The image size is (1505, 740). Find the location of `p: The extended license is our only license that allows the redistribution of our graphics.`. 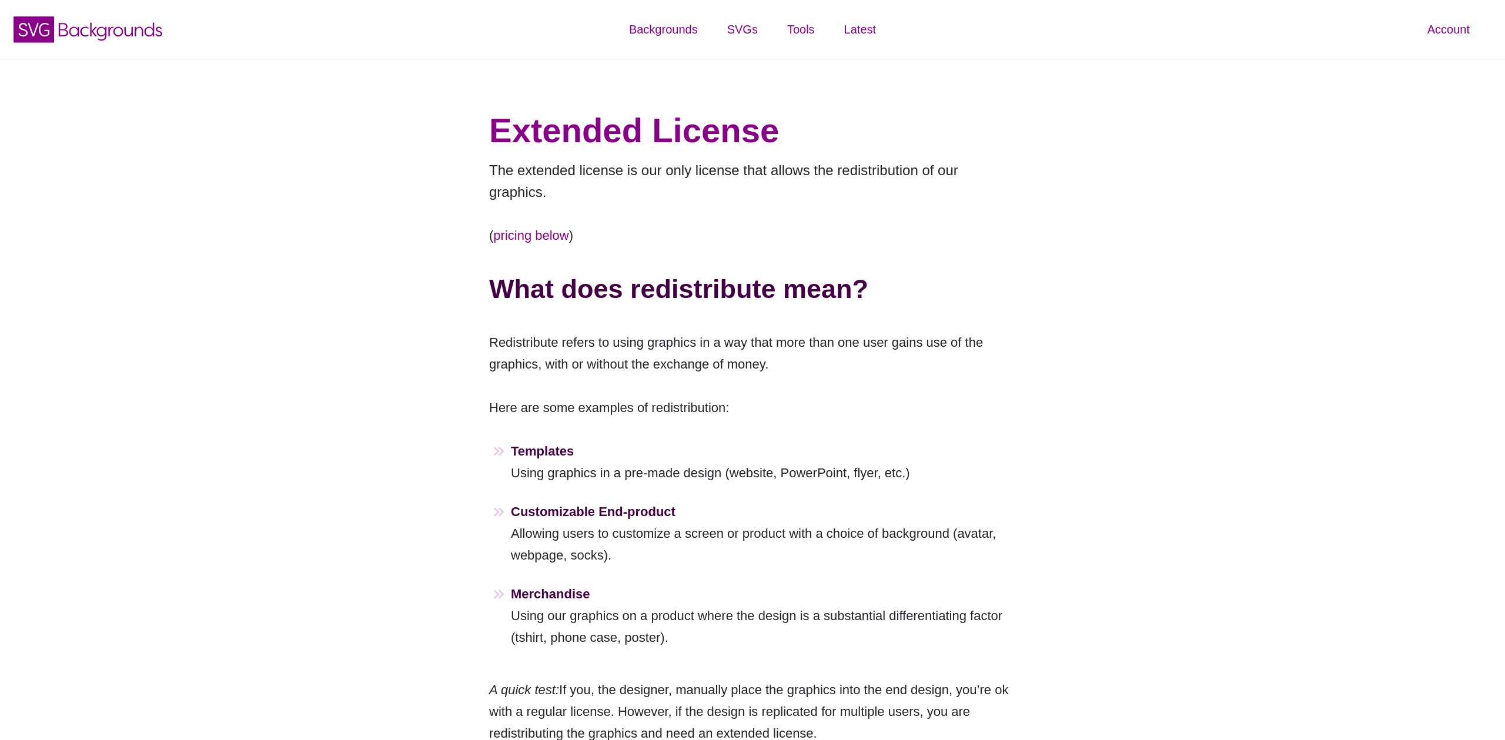

p: The extended license is our only license that allows the redistribution of our graphics. is located at coordinates (753, 181).